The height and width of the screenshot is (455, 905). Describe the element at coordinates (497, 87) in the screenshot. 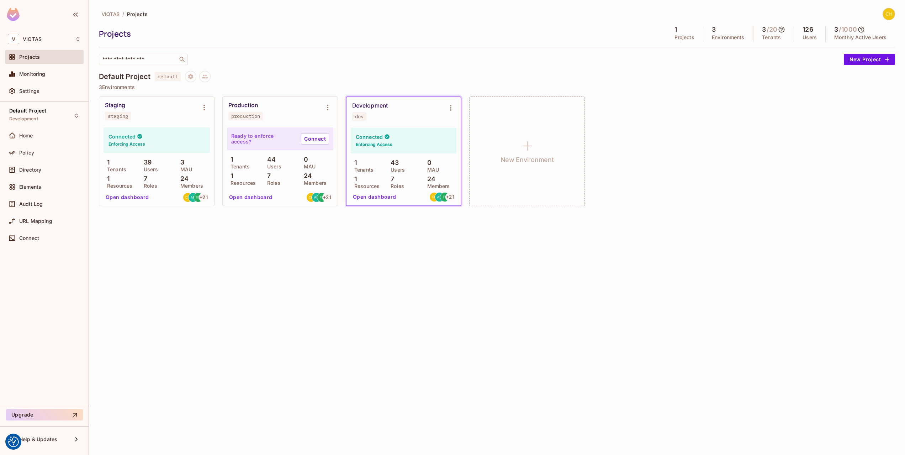

I see `p: 3 Environments` at that location.